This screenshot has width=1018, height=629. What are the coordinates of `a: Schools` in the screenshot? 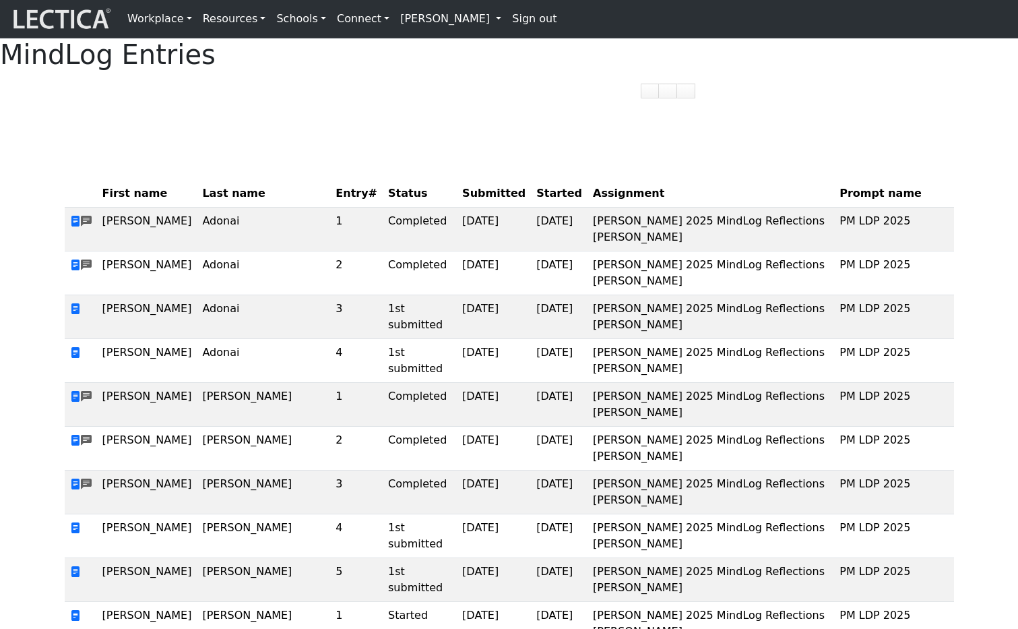 It's located at (301, 19).